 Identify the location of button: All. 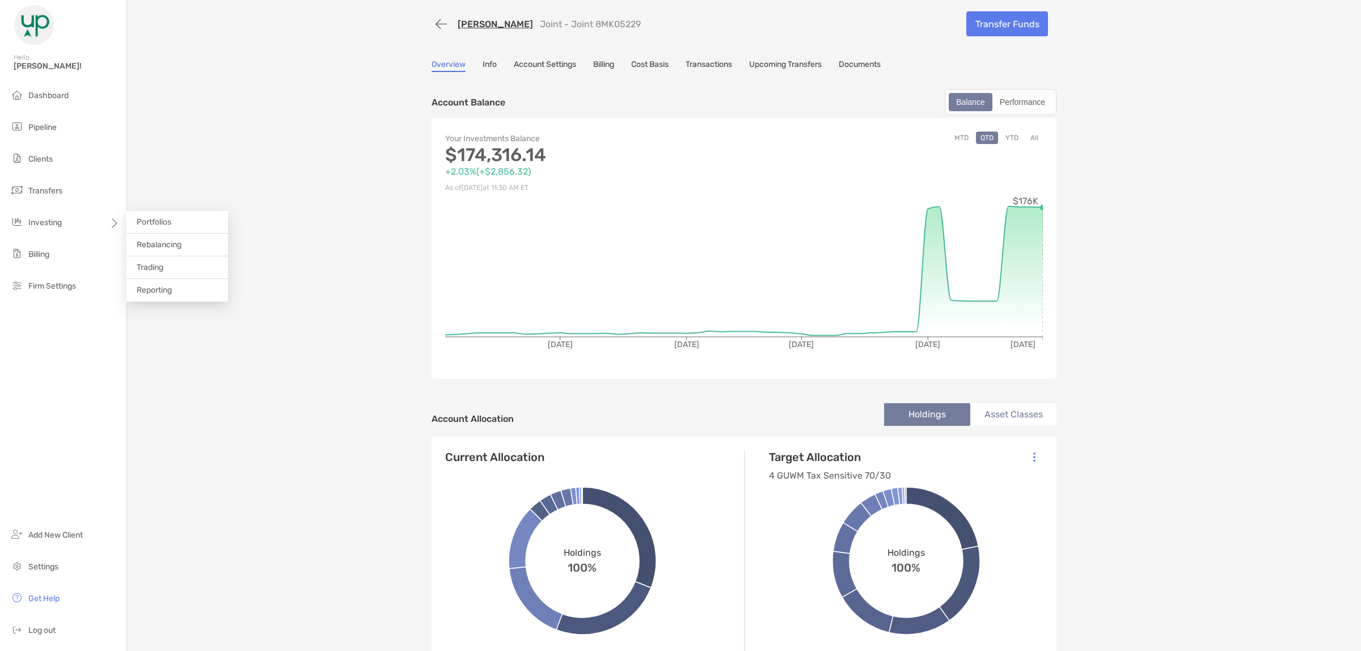
(1035, 138).